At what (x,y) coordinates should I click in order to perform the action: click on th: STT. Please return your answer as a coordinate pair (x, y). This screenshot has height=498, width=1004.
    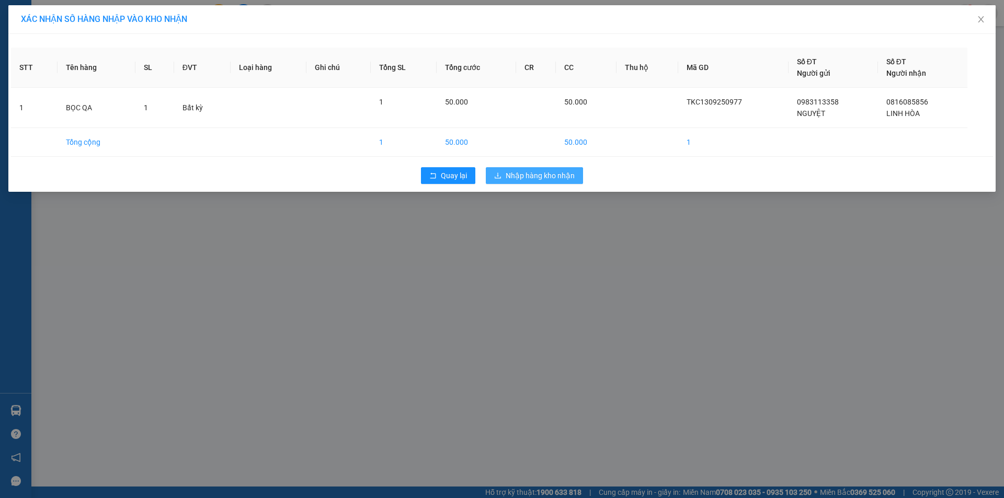
    Looking at the image, I should click on (34, 67).